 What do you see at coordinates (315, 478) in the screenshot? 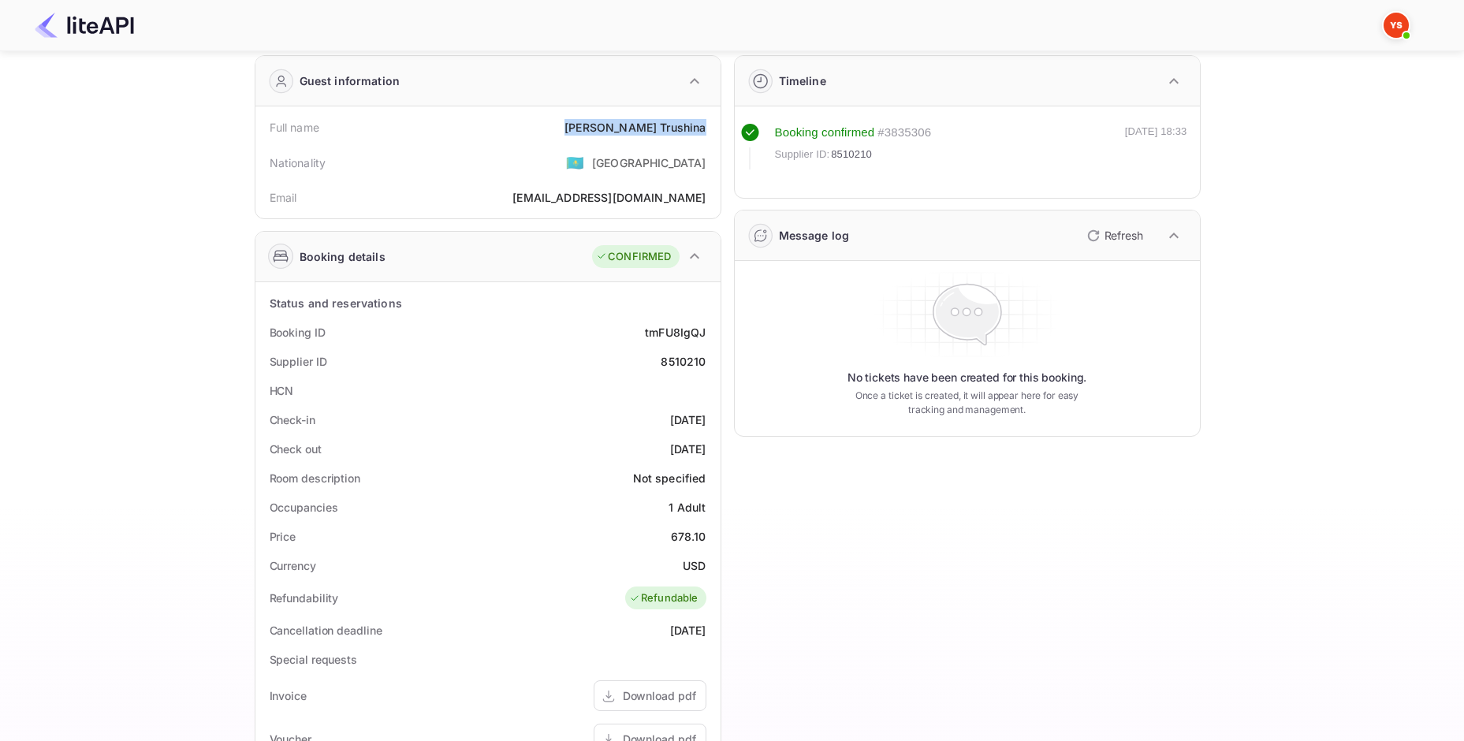
I see `div: Room description` at bounding box center [315, 478].